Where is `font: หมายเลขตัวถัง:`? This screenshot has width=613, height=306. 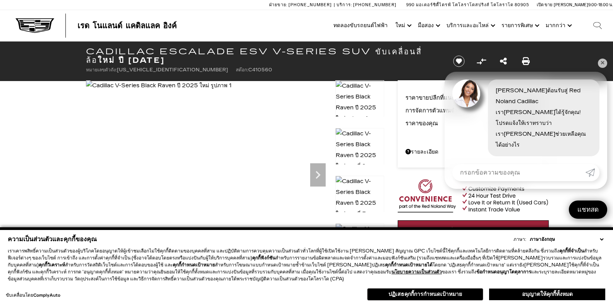 font: หมายเลขตัวถัง: is located at coordinates (102, 70).